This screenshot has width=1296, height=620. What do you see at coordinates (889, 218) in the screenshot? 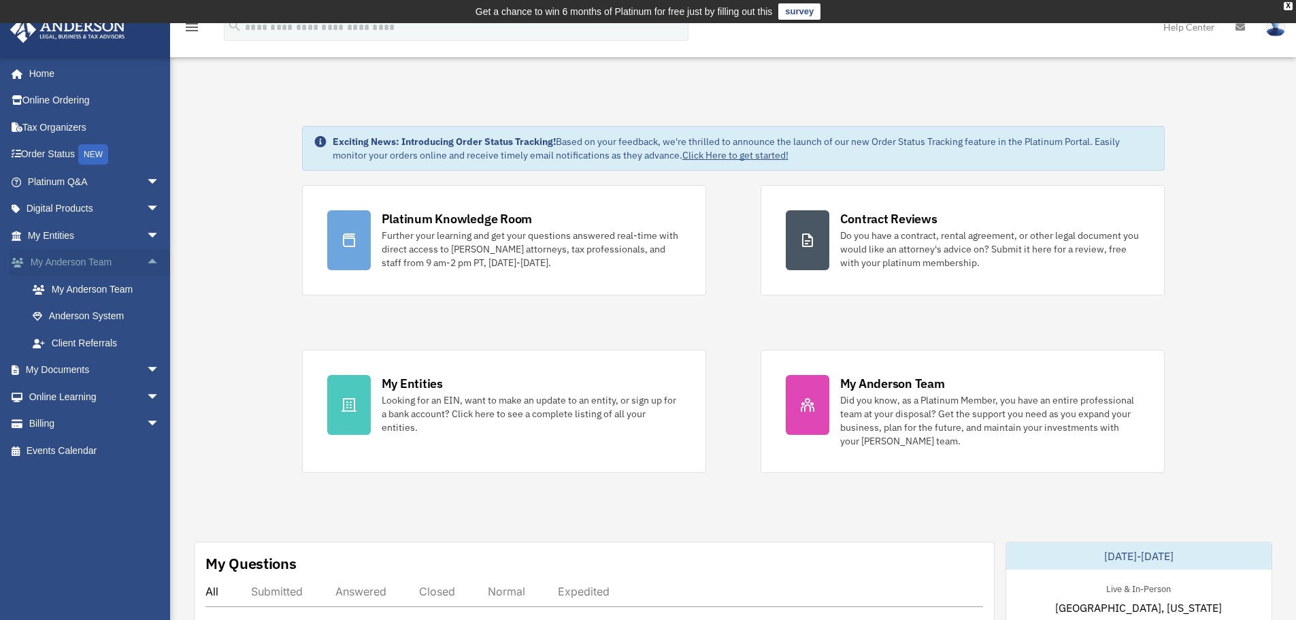
I see `div: Contract Reviews` at bounding box center [889, 218].